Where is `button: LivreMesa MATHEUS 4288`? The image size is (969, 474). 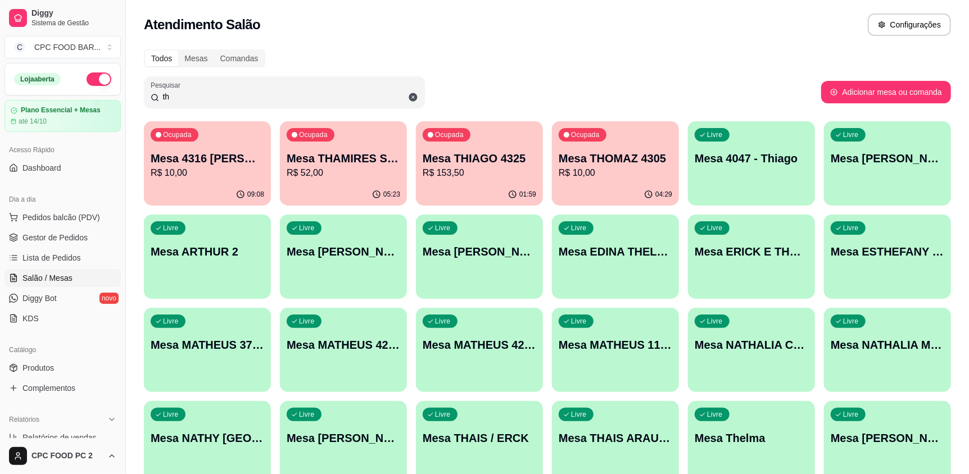
button: LivreMesa MATHEUS 4288 is located at coordinates (343, 350).